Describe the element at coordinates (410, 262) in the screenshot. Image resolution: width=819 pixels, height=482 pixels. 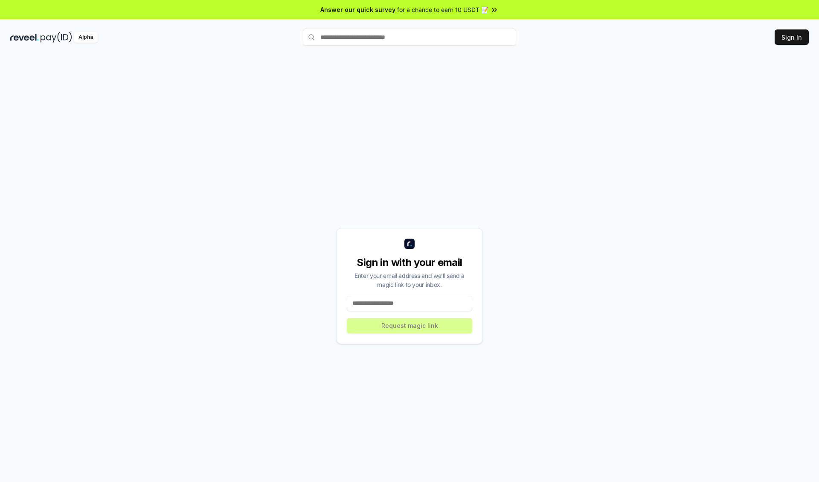
I see `div: Sign in with your email` at that location.